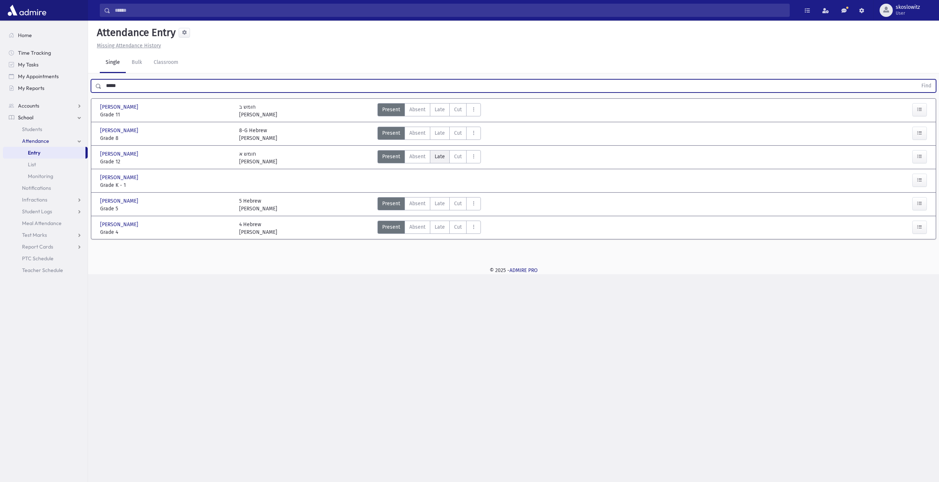  What do you see at coordinates (45, 35) in the screenshot?
I see `a: Home` at bounding box center [45, 35].